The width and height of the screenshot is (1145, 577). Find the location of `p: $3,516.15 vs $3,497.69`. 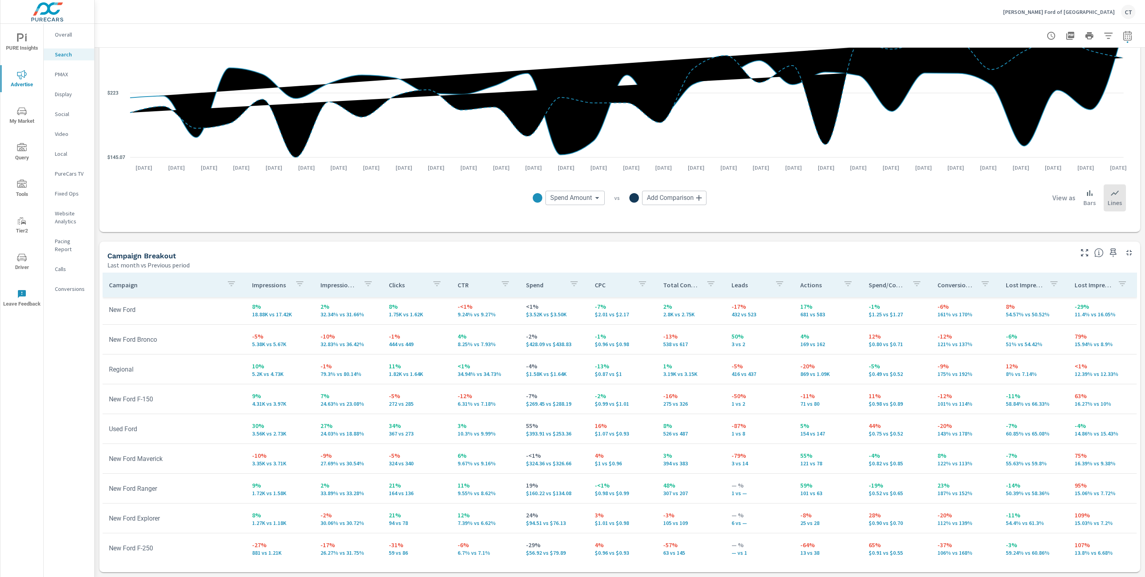

p: $3,516.15 vs $3,497.69 is located at coordinates (554, 314).